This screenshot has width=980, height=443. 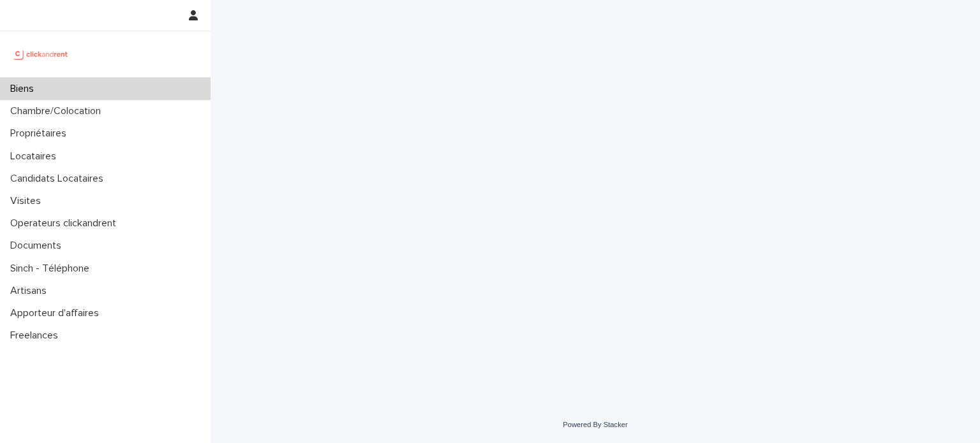 What do you see at coordinates (57, 313) in the screenshot?
I see `p: Apporteur d'affaires` at bounding box center [57, 313].